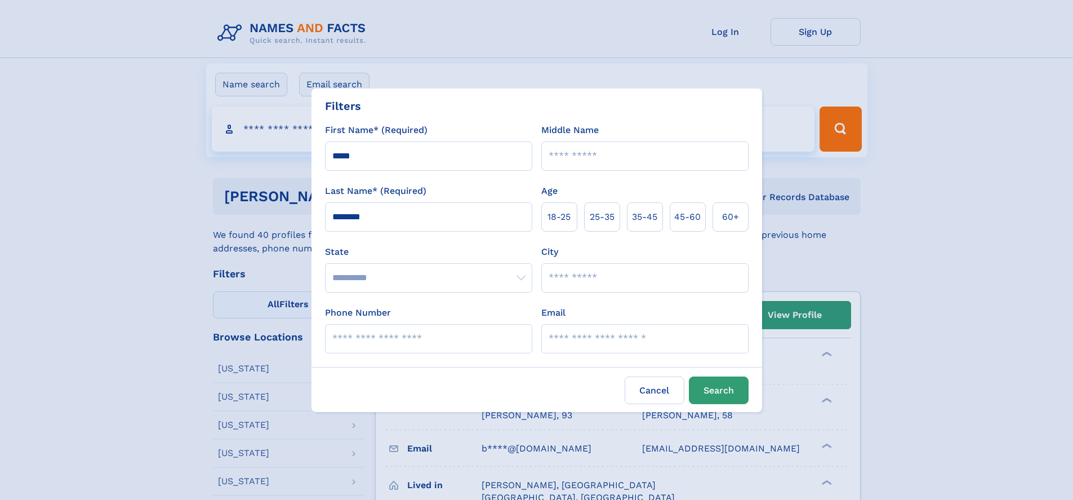  Describe the element at coordinates (719, 390) in the screenshot. I see `button: Search` at that location.